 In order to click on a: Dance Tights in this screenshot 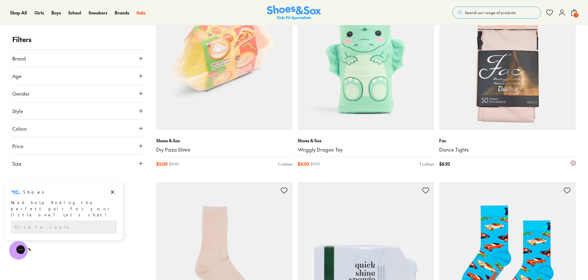, I will do `click(508, 150)`.